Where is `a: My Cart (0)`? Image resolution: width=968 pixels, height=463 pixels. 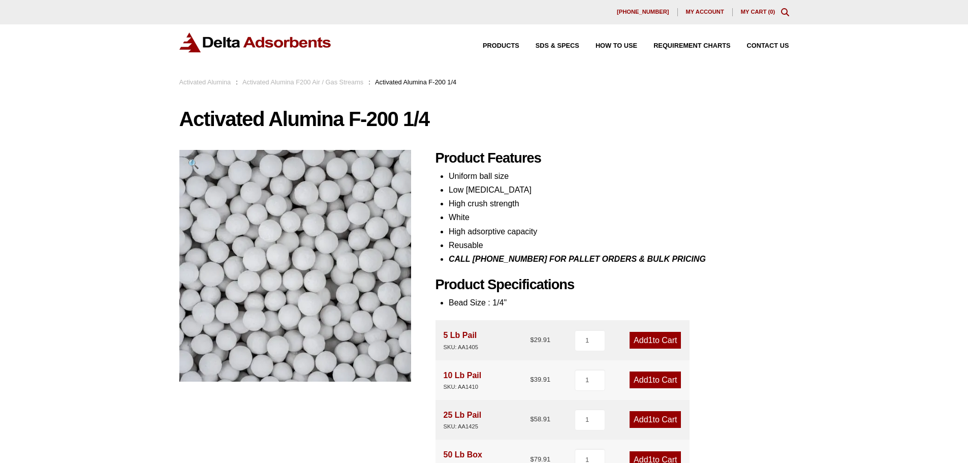 a: My Cart (0) is located at coordinates (758, 12).